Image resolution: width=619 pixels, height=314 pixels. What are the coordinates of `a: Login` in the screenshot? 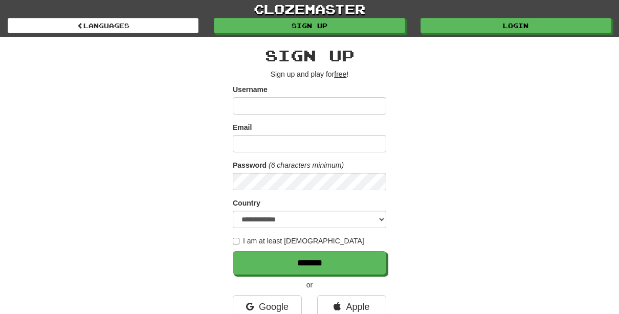 It's located at (516, 26).